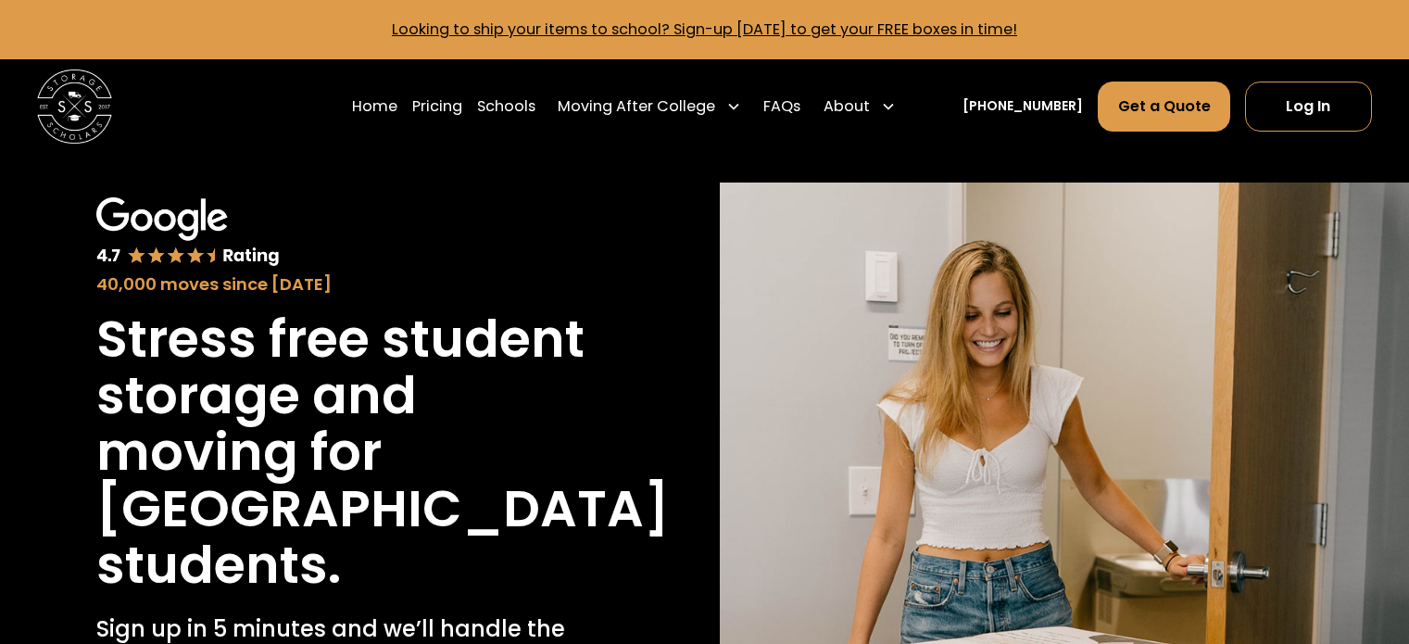 This screenshot has height=644, width=1409. I want to click on a: Get a Quote, so click(1163, 107).